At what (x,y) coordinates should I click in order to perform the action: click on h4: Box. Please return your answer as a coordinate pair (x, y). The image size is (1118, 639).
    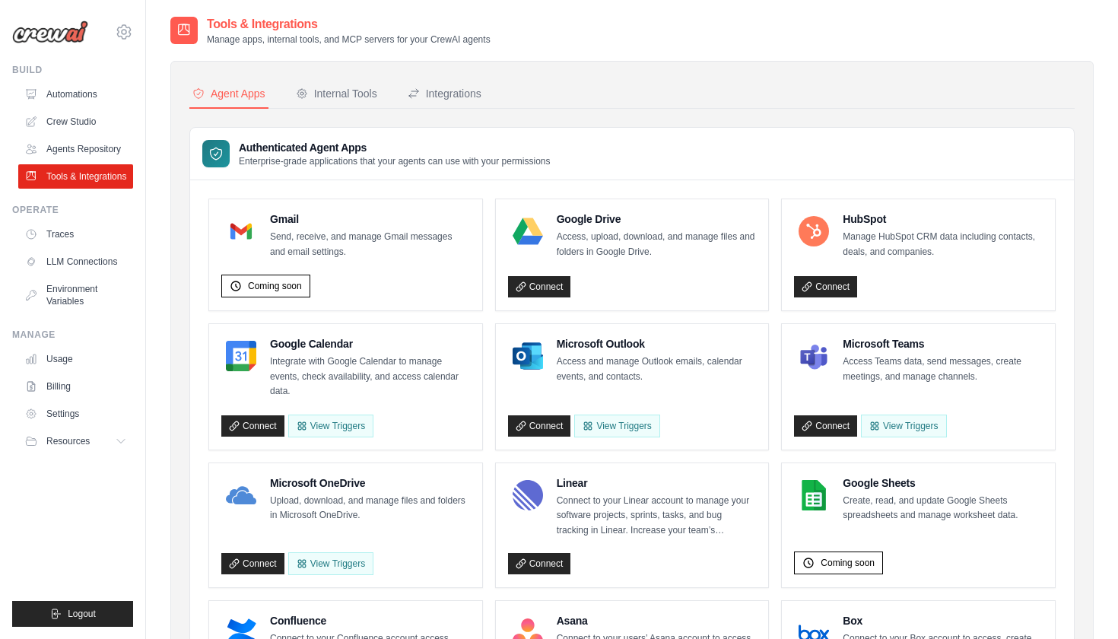
    Looking at the image, I should click on (942, 621).